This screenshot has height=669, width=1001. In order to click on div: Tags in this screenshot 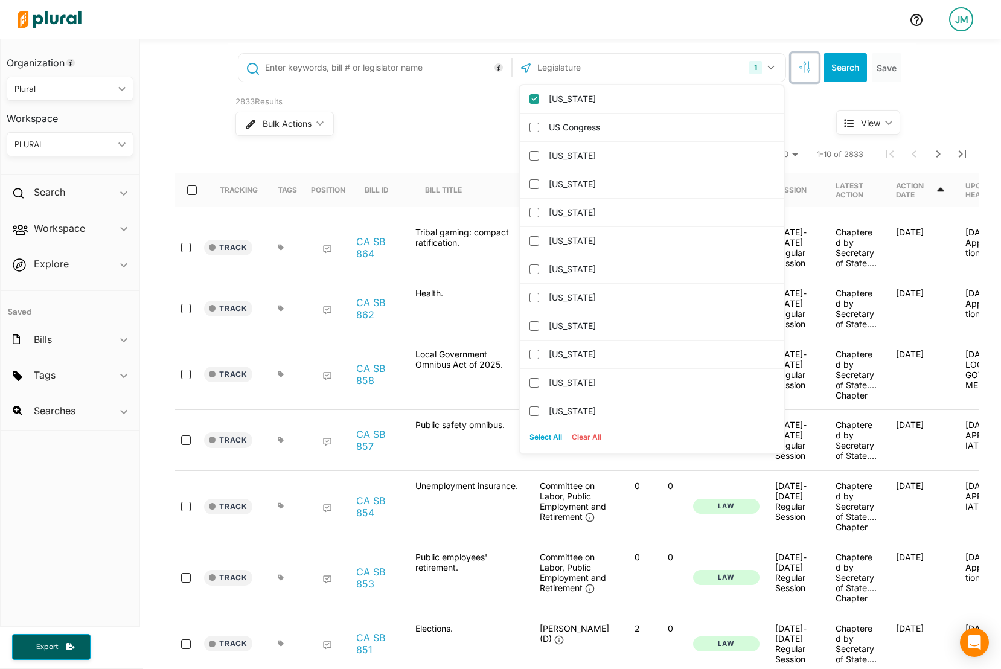, I will do `click(287, 190)`.